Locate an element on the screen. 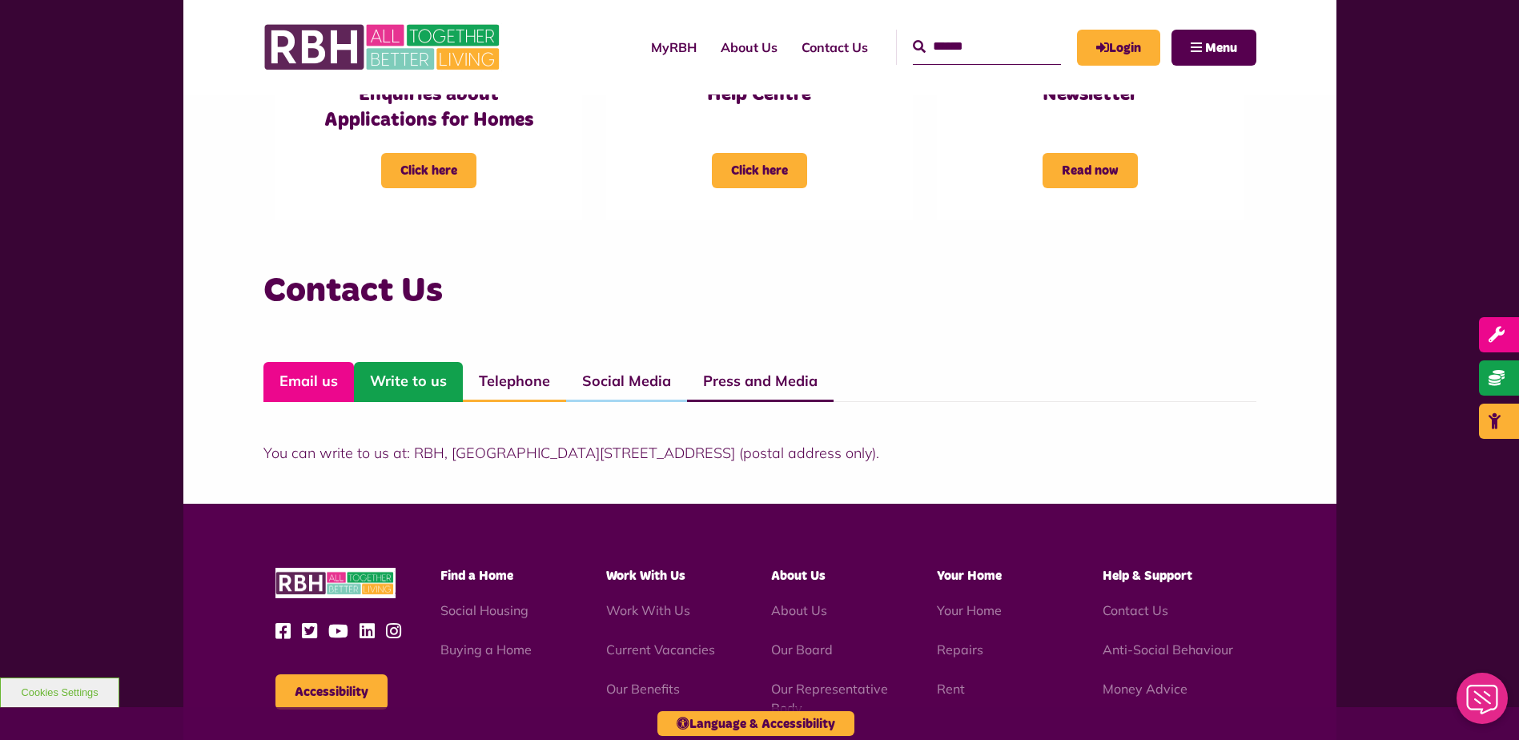 The image size is (1519, 740). button: Language & Accessibility is located at coordinates (756, 723).